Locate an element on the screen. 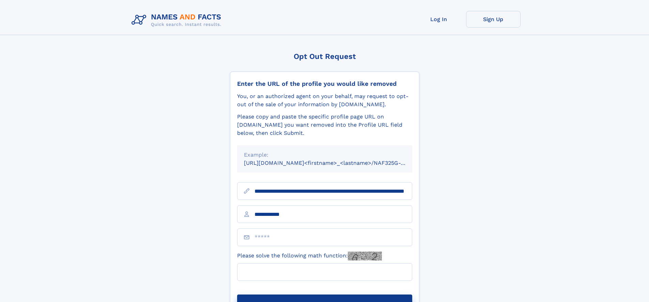 The width and height of the screenshot is (649, 302). label: Please solve the following math function: is located at coordinates (309, 256).